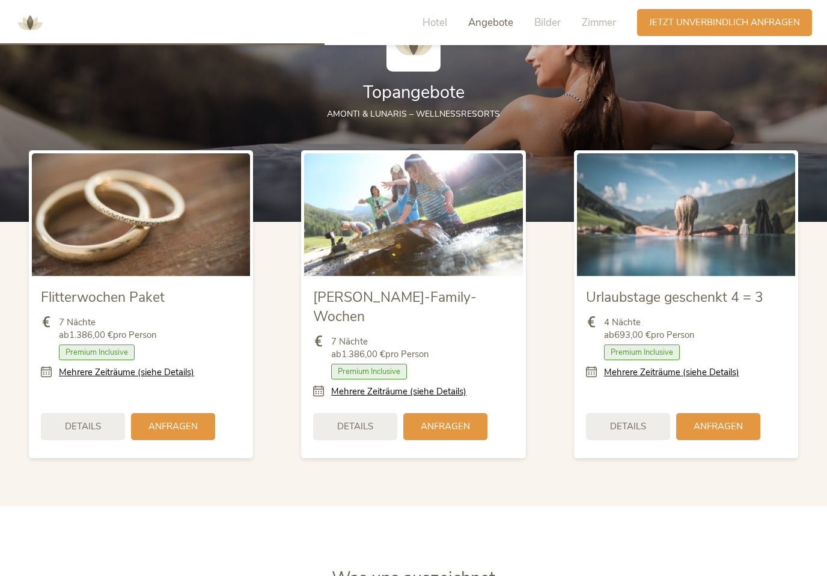  I want to click on span: Flitterwochen Paket, so click(103, 297).